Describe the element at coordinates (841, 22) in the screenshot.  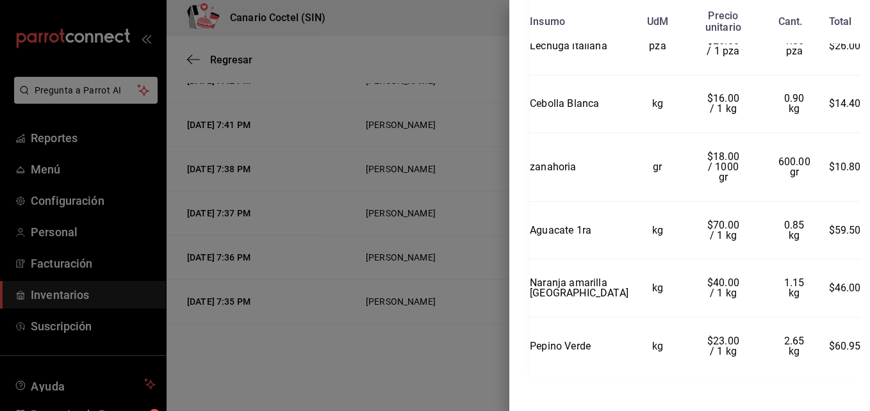
I see `div: Total` at that location.